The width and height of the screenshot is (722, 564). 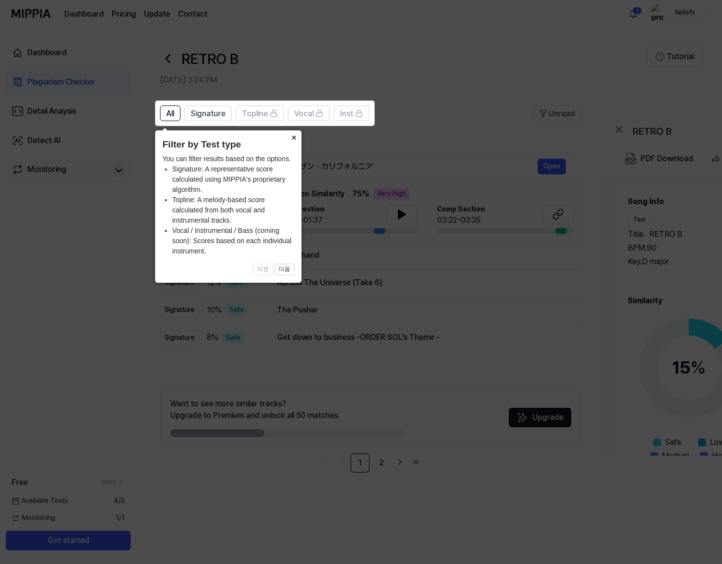 I want to click on button: Vocal, so click(x=309, y=113).